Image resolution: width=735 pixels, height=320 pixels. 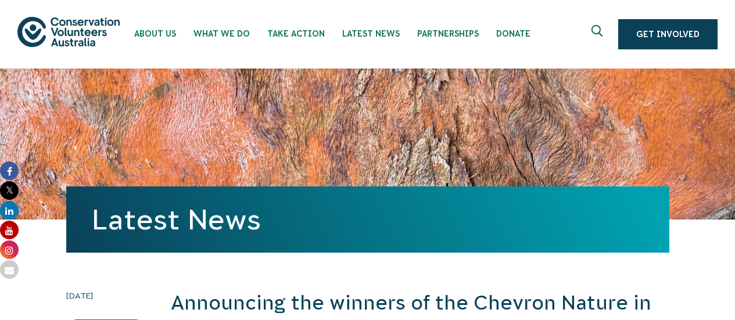 I want to click on button: Expand search box Close search box, so click(x=599, y=34).